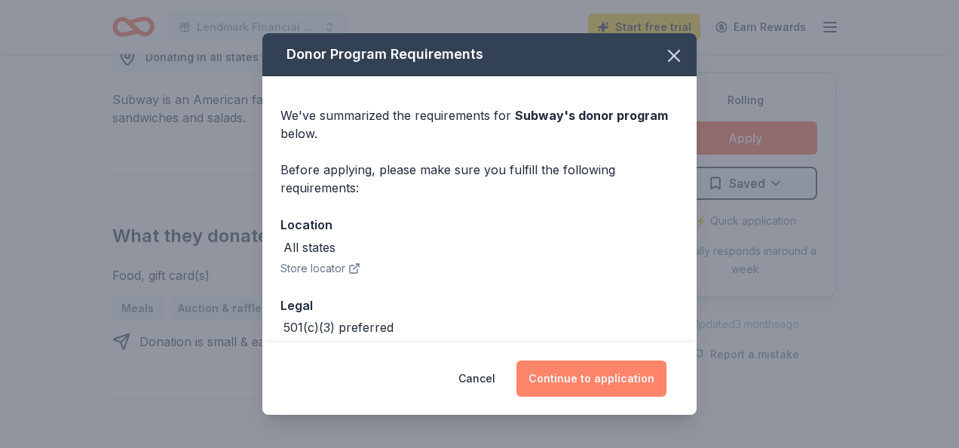 This screenshot has height=448, width=959. Describe the element at coordinates (309, 247) in the screenshot. I see `div: All states` at that location.